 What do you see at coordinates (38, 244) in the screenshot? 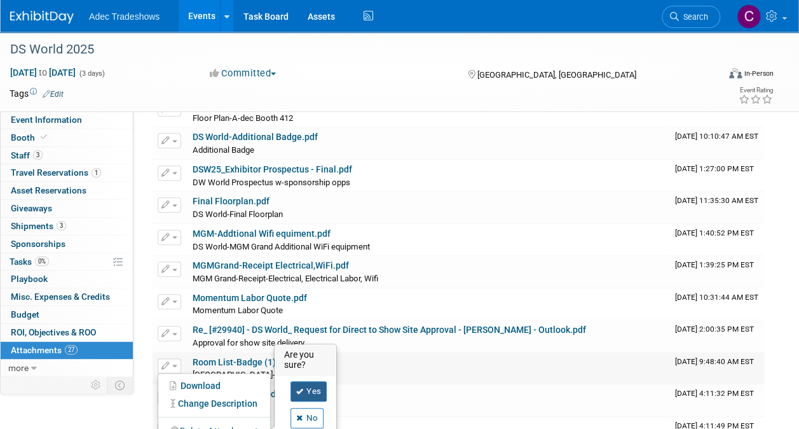
I see `span: Sponsorships` at bounding box center [38, 244].